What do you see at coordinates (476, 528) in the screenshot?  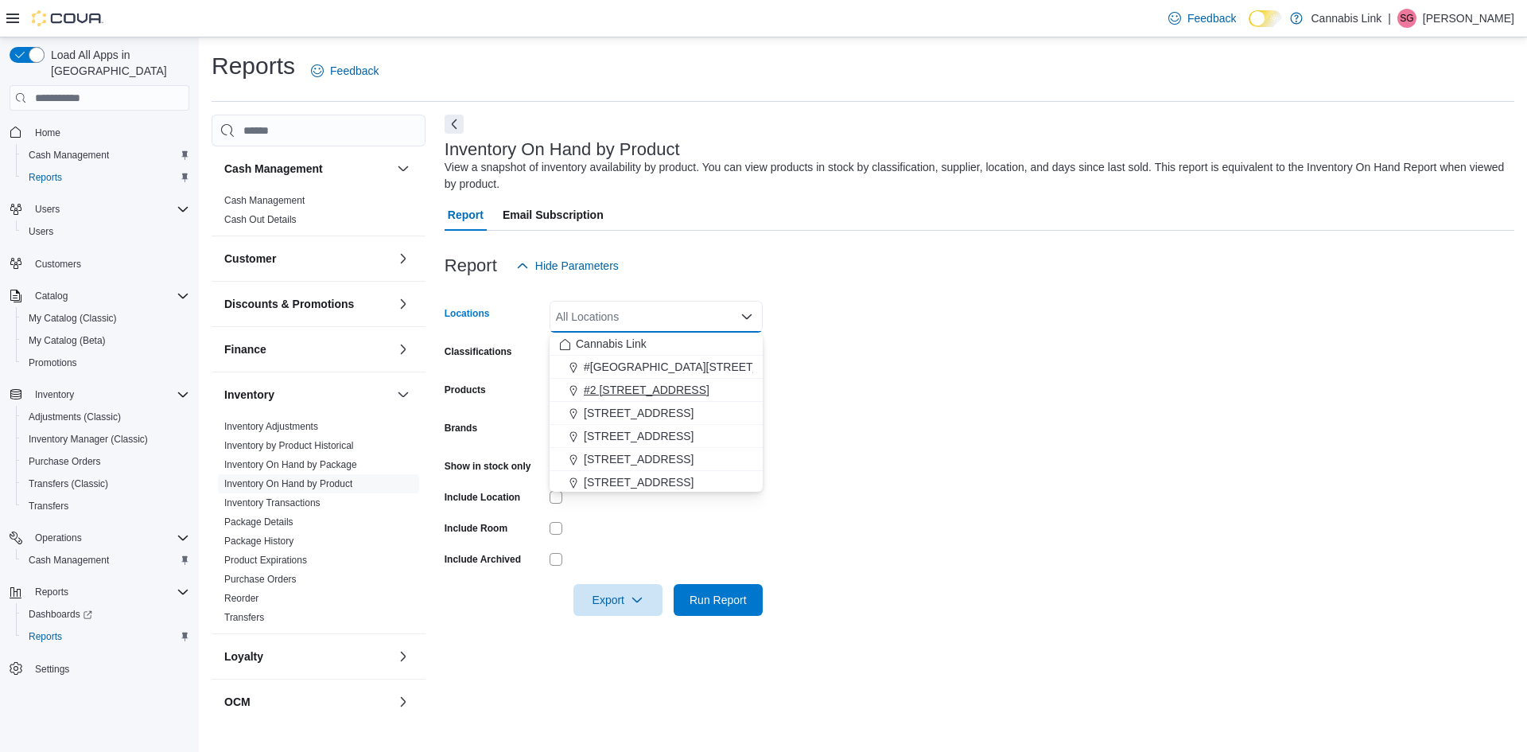 I see `label: Include Room` at bounding box center [476, 528].